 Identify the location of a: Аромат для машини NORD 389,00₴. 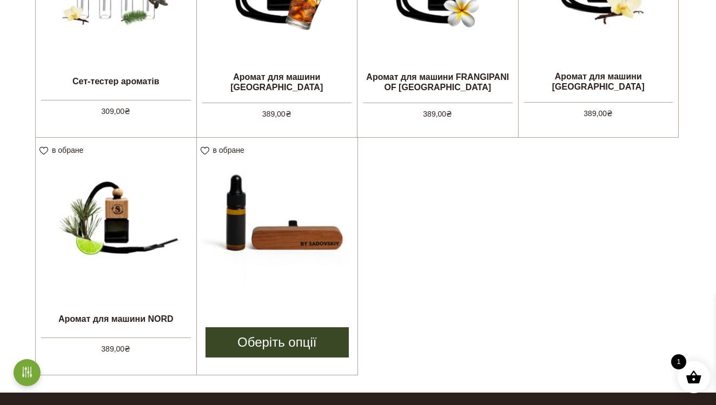
(116, 246).